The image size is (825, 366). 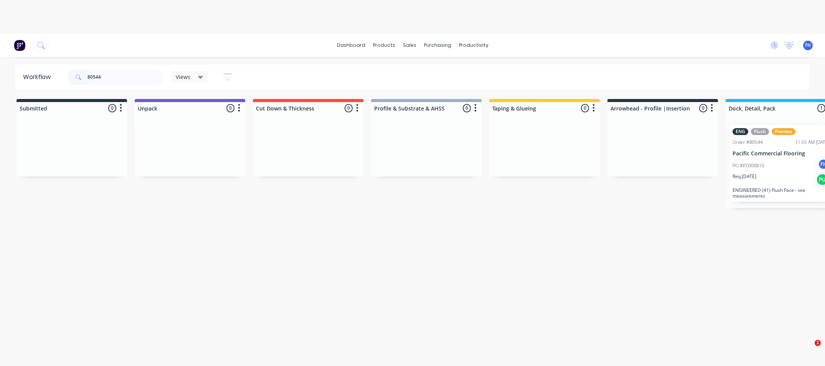 I want to click on div: Promise, so click(x=784, y=132).